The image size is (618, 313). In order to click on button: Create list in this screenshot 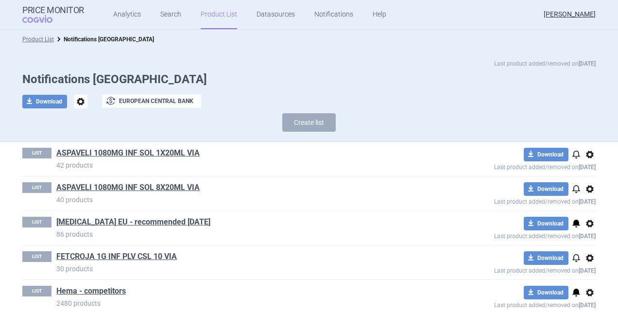, I will do `click(309, 122)`.